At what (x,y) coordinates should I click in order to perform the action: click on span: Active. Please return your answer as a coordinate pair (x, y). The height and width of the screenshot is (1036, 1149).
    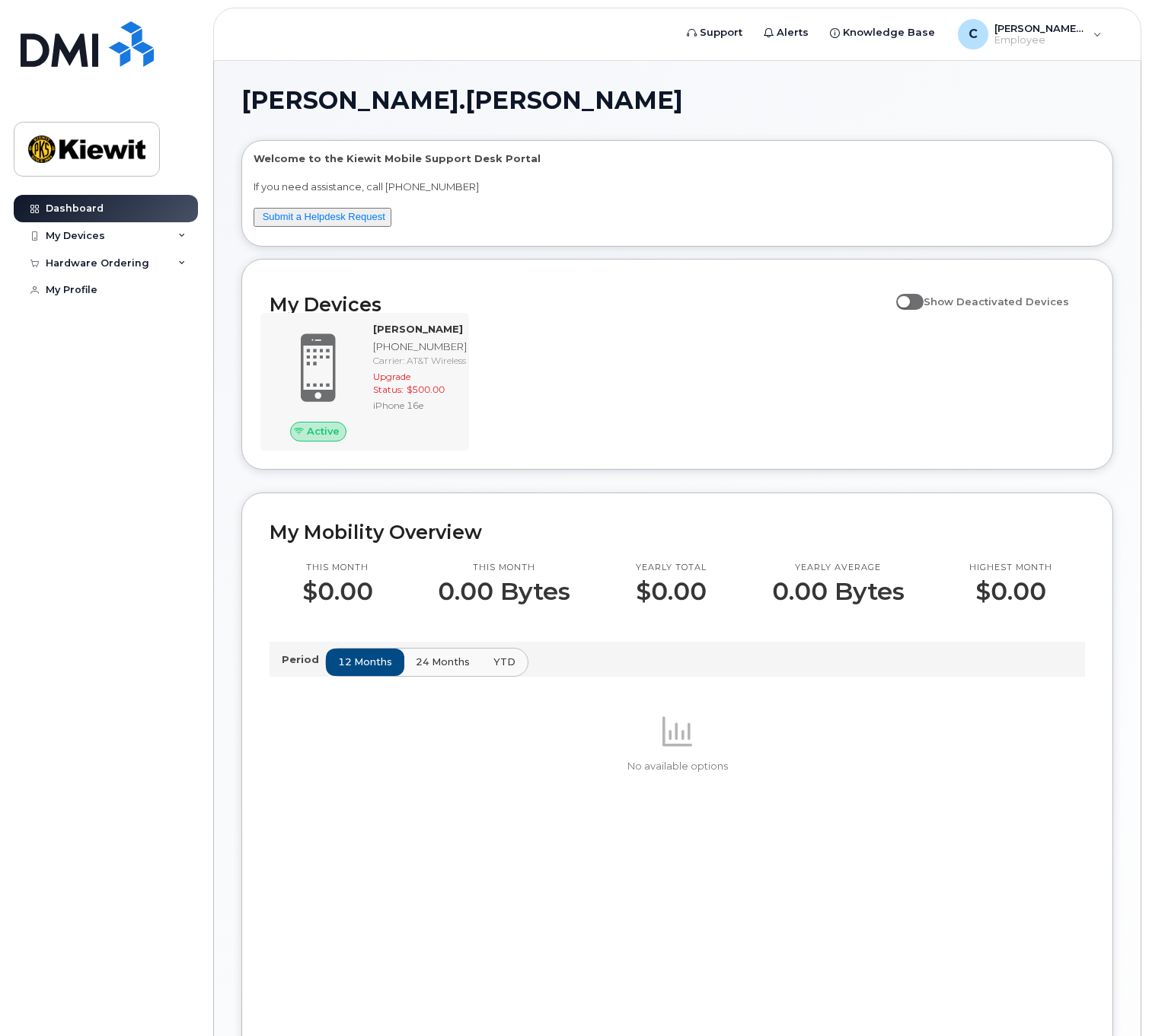
    Looking at the image, I should click on (323, 431).